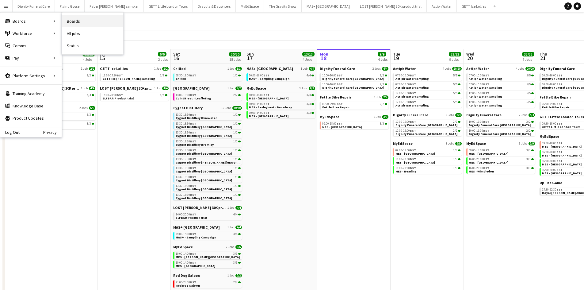 The height and width of the screenshot is (290, 584). What do you see at coordinates (31, 118) in the screenshot?
I see `a: Product Updates` at bounding box center [31, 118].